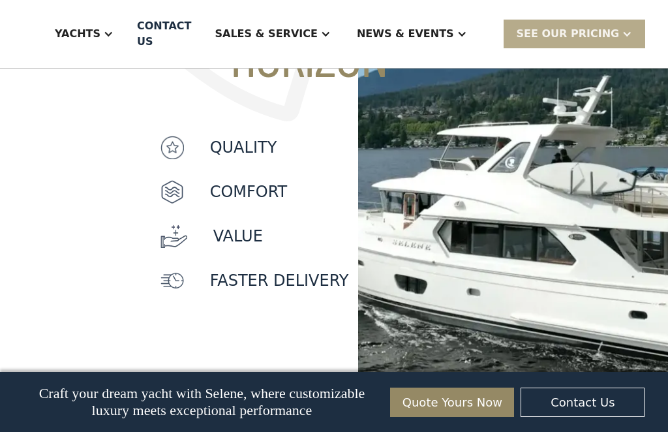 This screenshot has width=668, height=432. Describe the element at coordinates (279, 281) in the screenshot. I see `p: faster delivery` at that location.